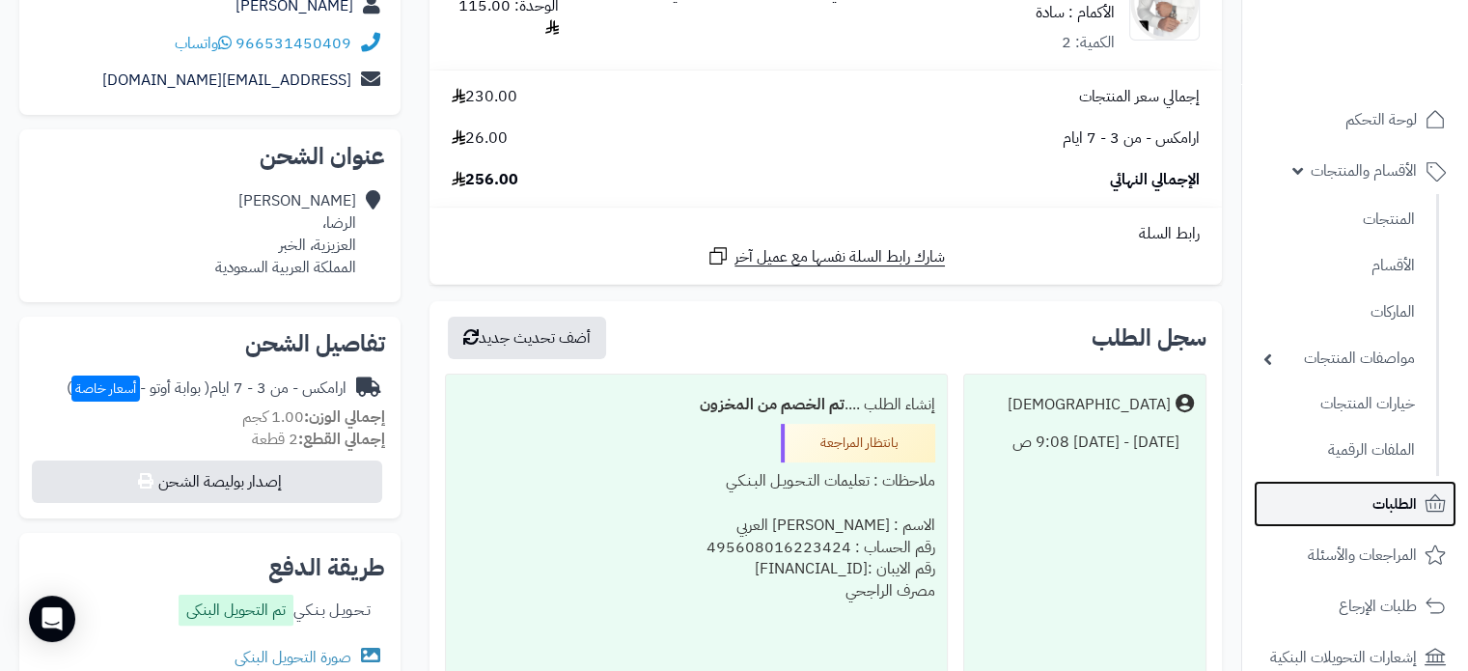 The image size is (1468, 671). What do you see at coordinates (1363, 171) in the screenshot?
I see `span: الأقسام والمنتجات` at bounding box center [1363, 171].